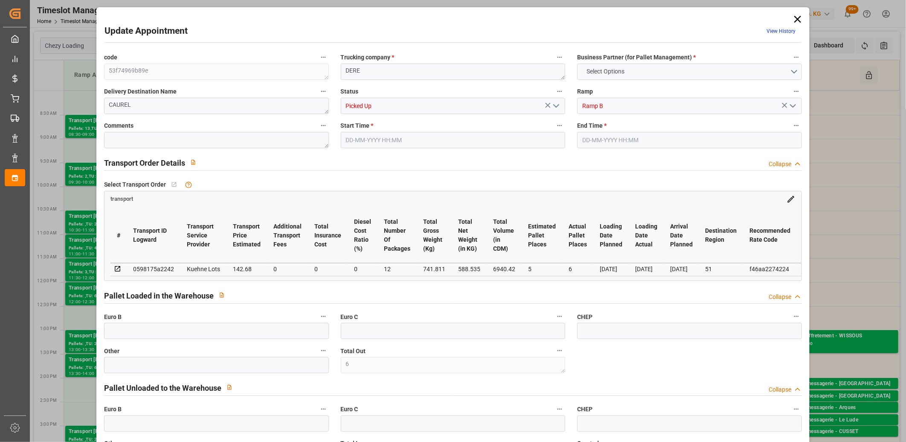 This screenshot has width=906, height=442. What do you see at coordinates (797, 91) in the screenshot?
I see `button: Ramp` at bounding box center [797, 91].